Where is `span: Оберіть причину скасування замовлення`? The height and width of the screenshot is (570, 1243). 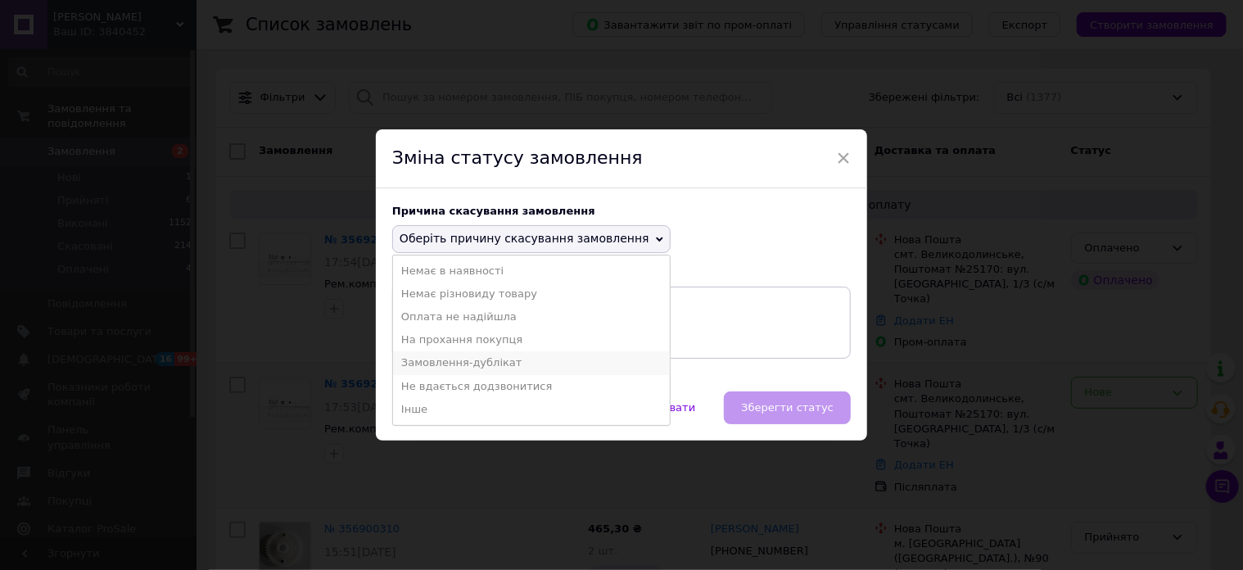 span: Оберіть причину скасування замовлення is located at coordinates (524, 238).